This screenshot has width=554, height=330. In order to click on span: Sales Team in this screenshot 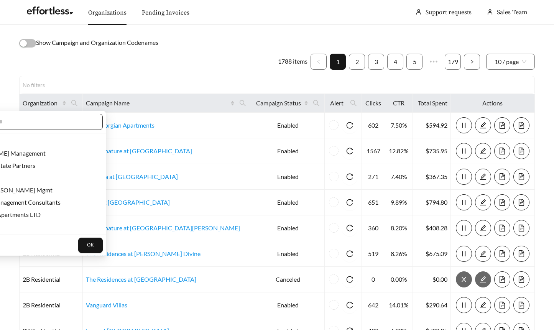, I will do `click(512, 12)`.